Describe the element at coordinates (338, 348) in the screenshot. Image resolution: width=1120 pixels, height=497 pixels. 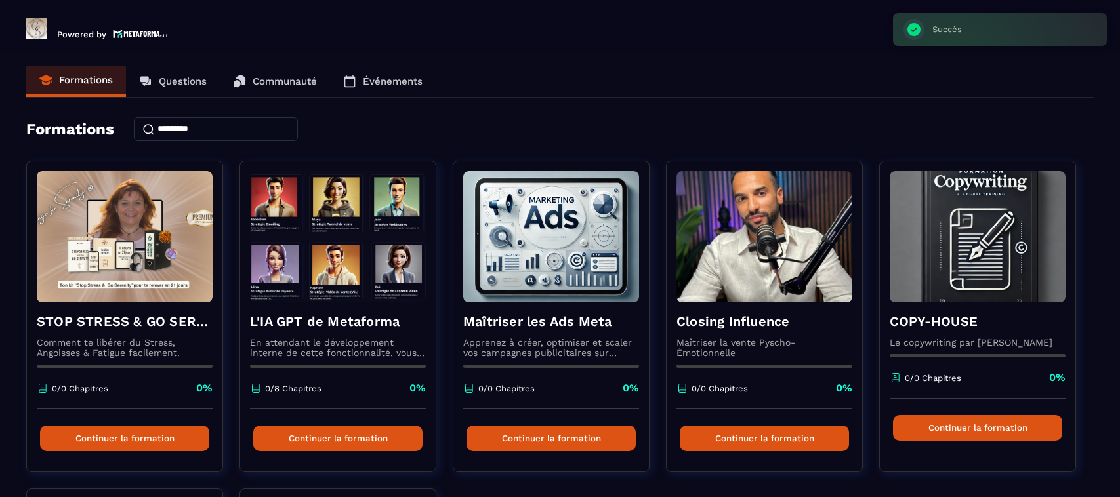
I see `p: En attendant le développement interne de cette fonctionnalité, vous pouvez déjà l’utiliser avec C...` at that location.